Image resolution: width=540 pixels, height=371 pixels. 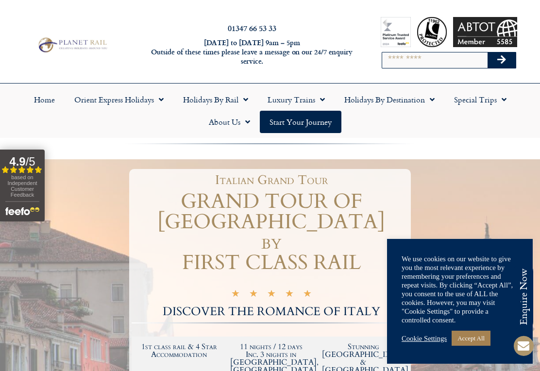 I want to click on a: Holidays by Rail, so click(x=216, y=100).